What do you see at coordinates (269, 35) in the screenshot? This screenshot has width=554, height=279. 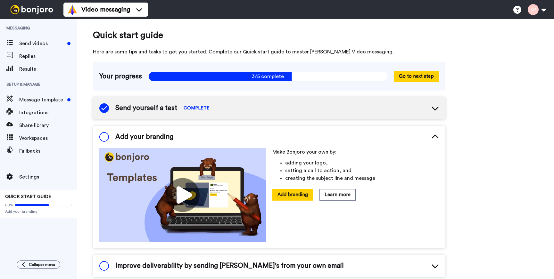 I see `span: Quick start guide` at bounding box center [269, 35].